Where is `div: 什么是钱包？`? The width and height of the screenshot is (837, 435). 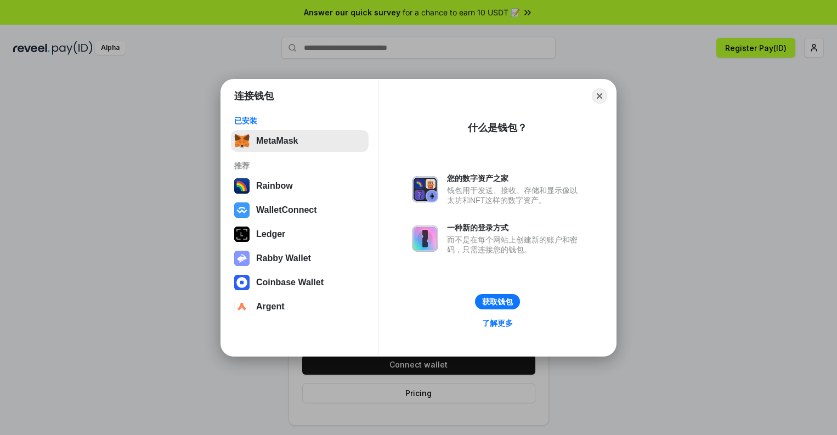
div: 什么是钱包？ is located at coordinates (498, 128).